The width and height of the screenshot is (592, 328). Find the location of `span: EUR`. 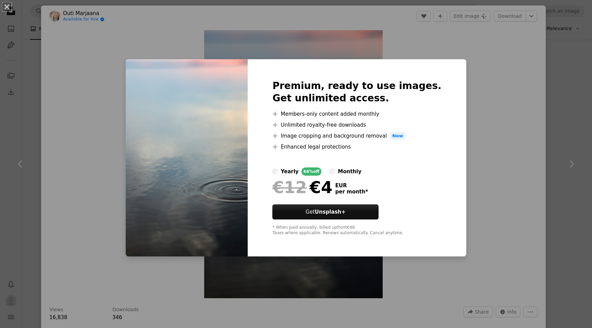

span: EUR is located at coordinates (352, 186).